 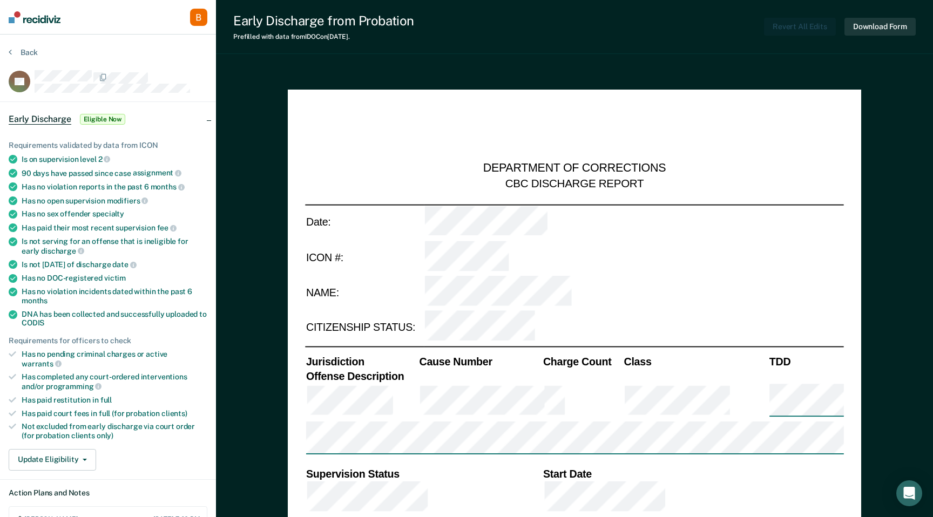 What do you see at coordinates (114, 228) in the screenshot?
I see `div: Has paid their most recent supervision` at bounding box center [114, 228].